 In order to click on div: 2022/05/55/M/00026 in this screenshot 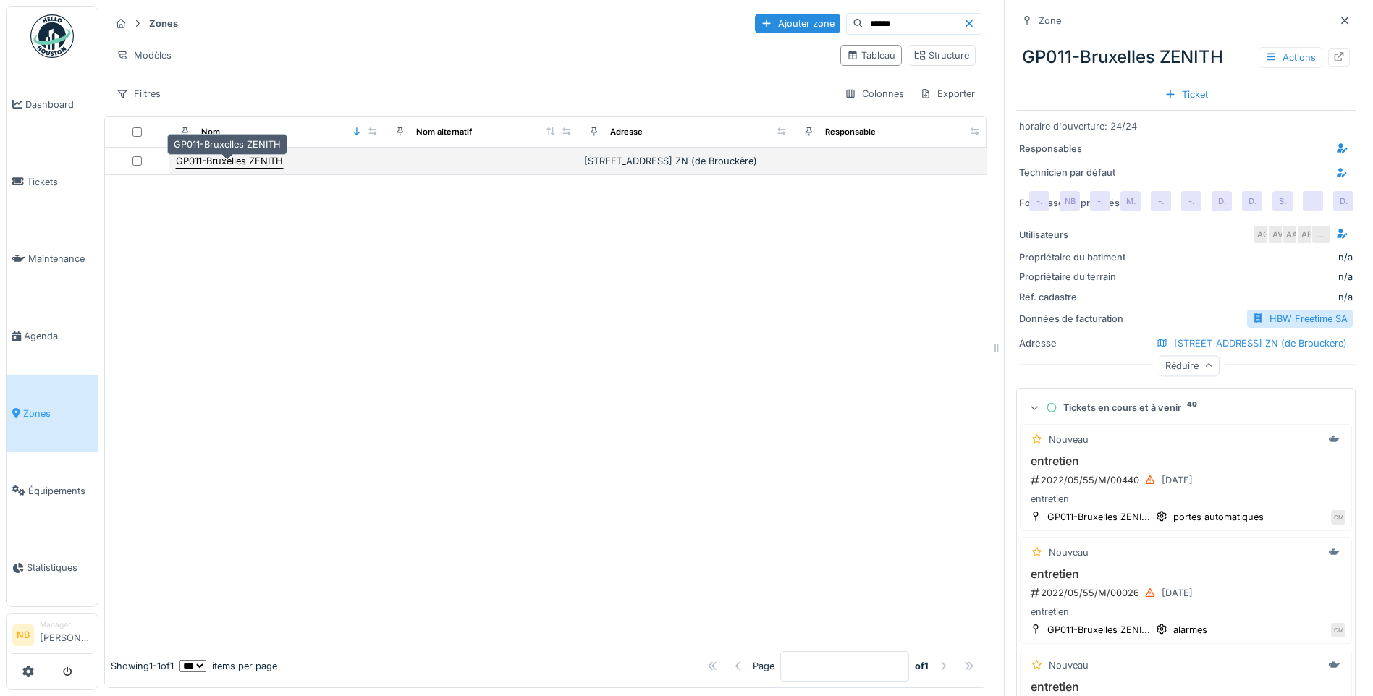, I will do `click(1187, 593)`.